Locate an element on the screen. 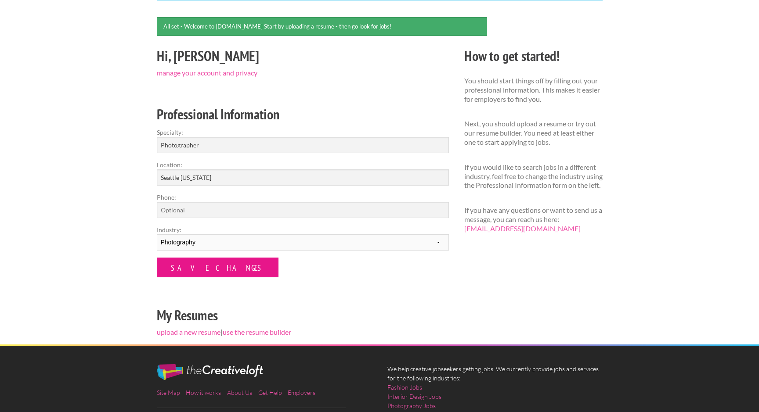 This screenshot has width=759, height=412. a: upload a new resume is located at coordinates (188, 332).